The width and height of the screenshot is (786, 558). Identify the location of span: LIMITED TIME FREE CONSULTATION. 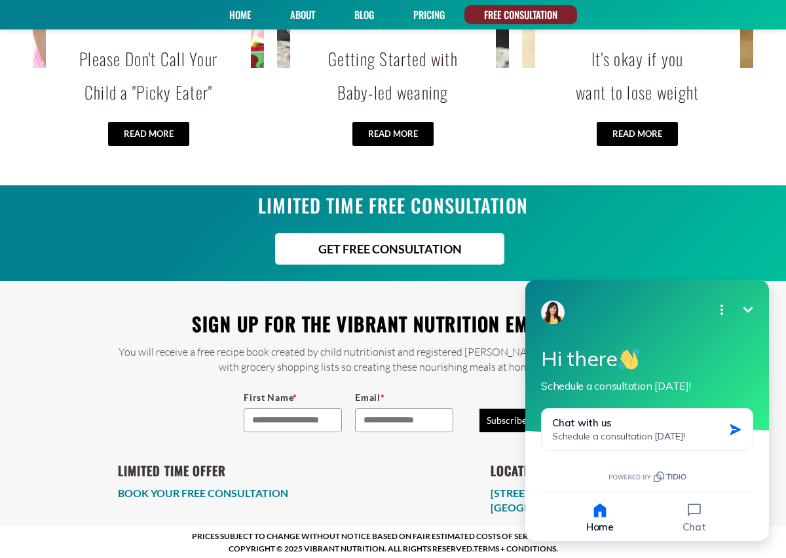
(393, 205).